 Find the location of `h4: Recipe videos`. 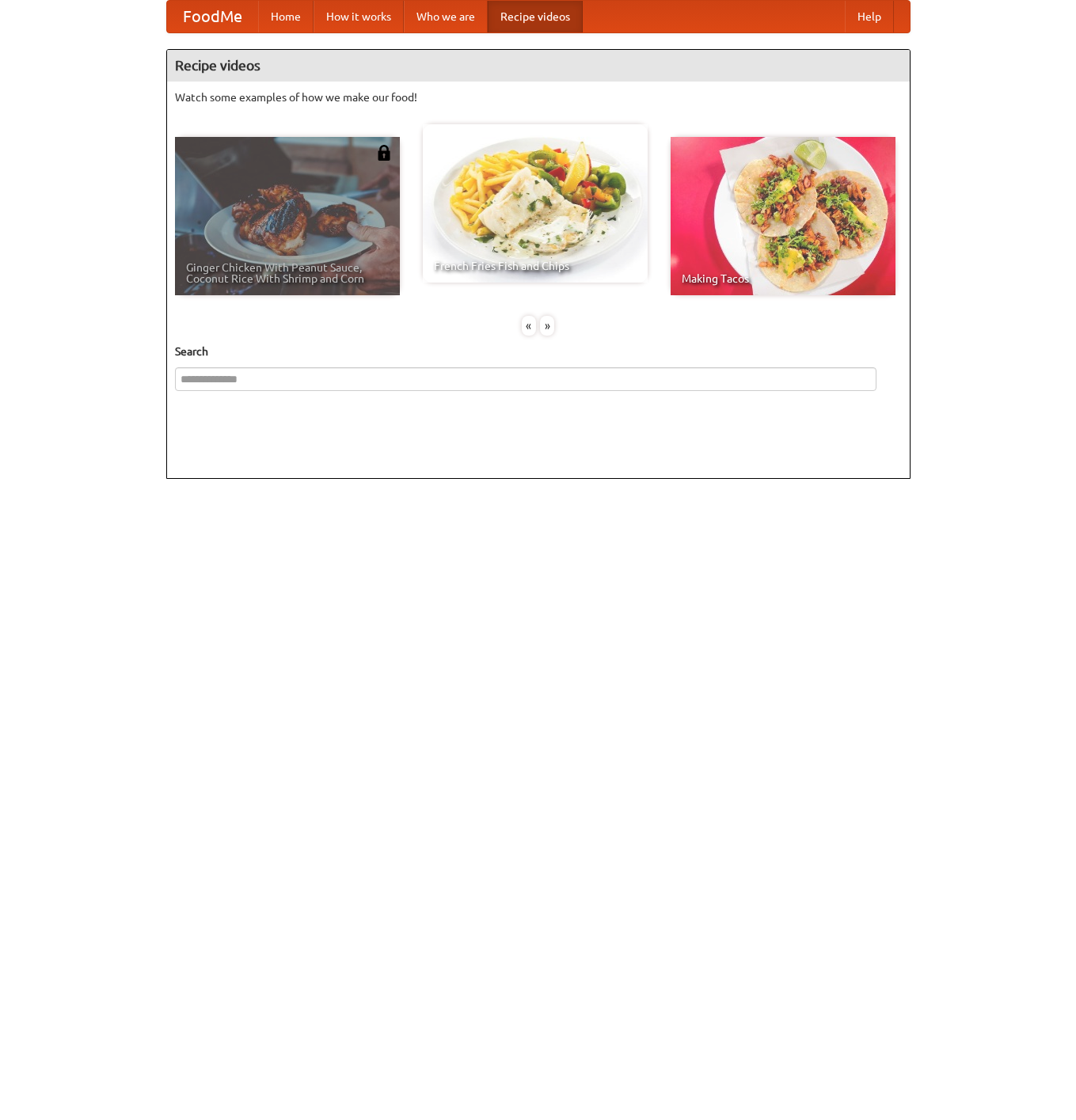

h4: Recipe videos is located at coordinates (538, 66).